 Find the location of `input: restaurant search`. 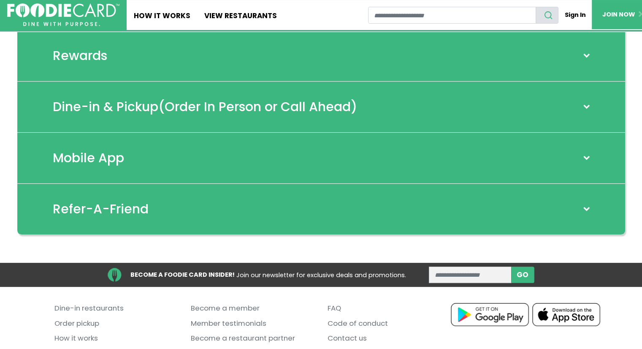

input: restaurant search is located at coordinates (452, 15).